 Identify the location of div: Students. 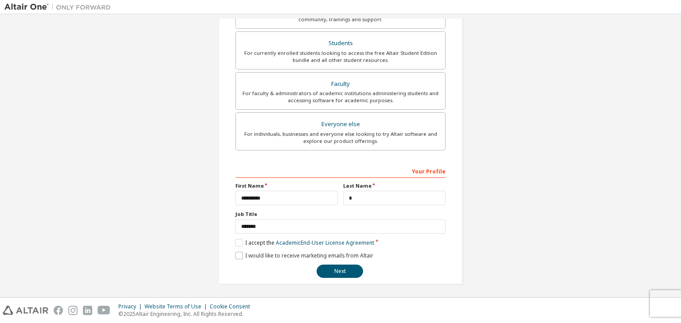
(340, 43).